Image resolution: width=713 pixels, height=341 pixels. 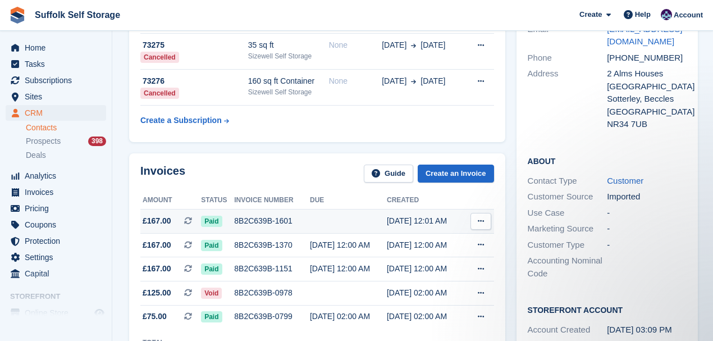 I want to click on span: Settings, so click(x=58, y=257).